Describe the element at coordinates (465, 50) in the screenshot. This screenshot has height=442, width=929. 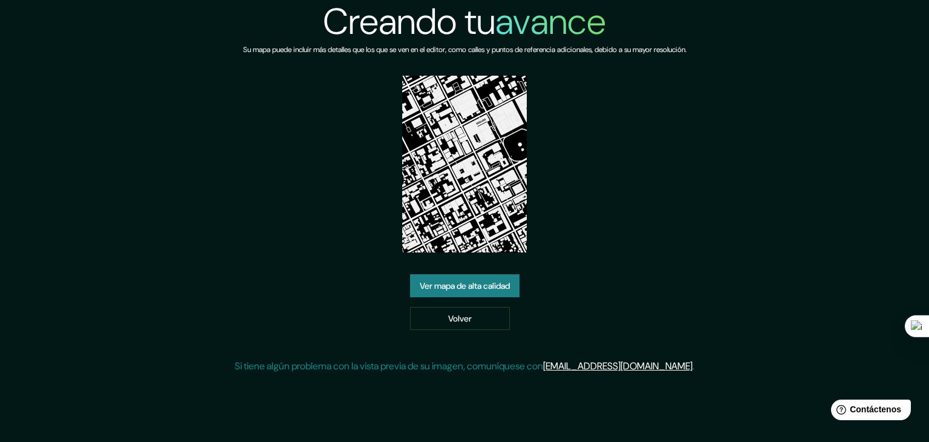
I see `font: Su mapa puede incluir más detalles que los que se ven en el editor, como calles y puntos de refer...` at that location.